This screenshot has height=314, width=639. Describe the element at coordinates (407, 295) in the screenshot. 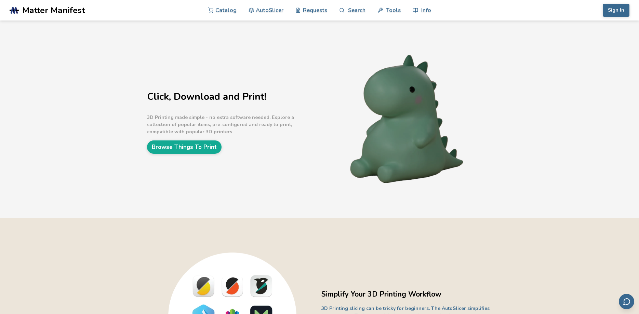

I see `h2: Simplify Your 3D Printing Workflow` at that location.